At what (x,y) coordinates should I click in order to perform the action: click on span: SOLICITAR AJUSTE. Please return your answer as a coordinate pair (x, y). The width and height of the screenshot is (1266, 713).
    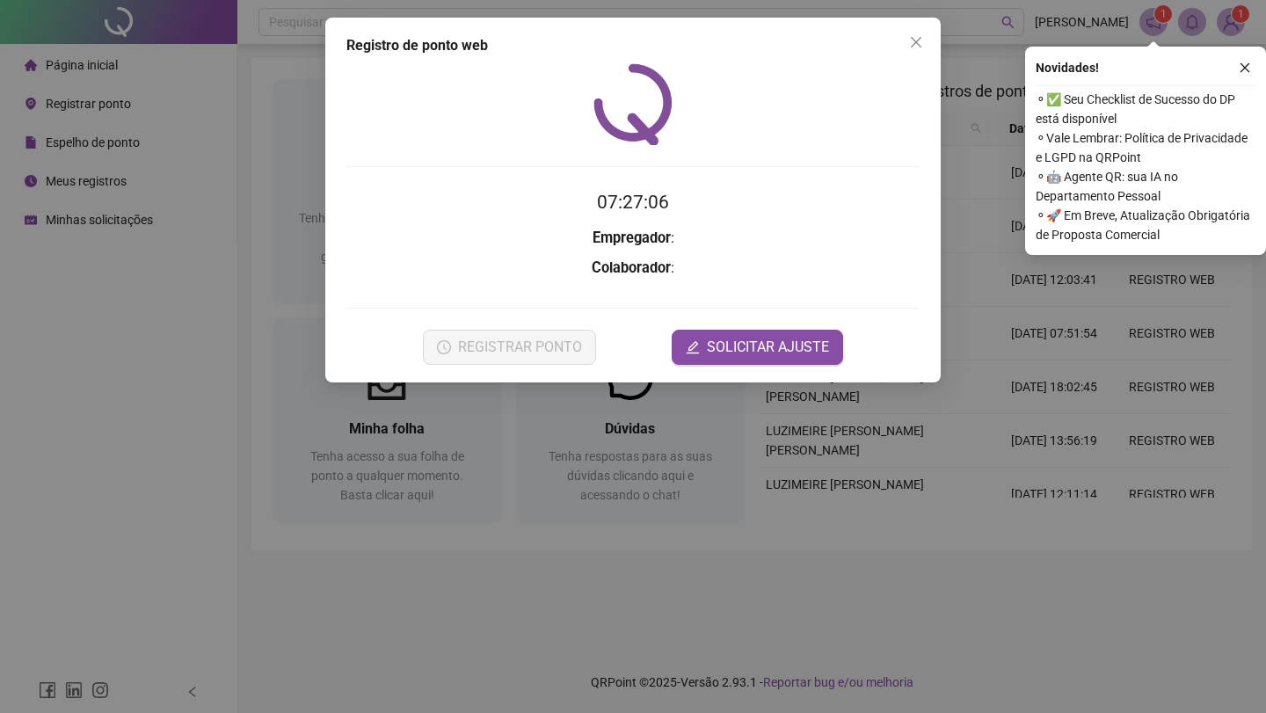
    Looking at the image, I should click on (767, 347).